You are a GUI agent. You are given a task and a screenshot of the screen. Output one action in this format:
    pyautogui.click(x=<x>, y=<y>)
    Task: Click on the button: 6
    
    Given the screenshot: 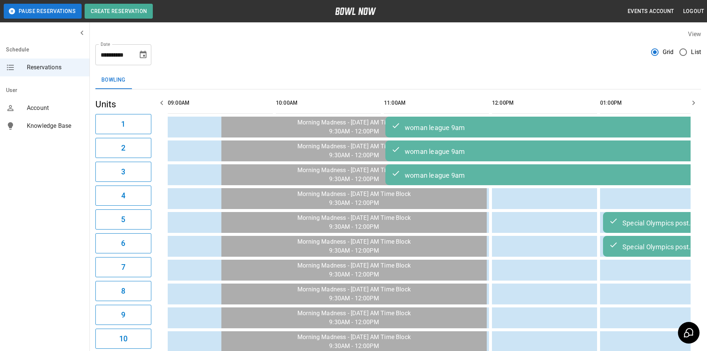 What is the action you would take?
    pyautogui.click(x=123, y=243)
    